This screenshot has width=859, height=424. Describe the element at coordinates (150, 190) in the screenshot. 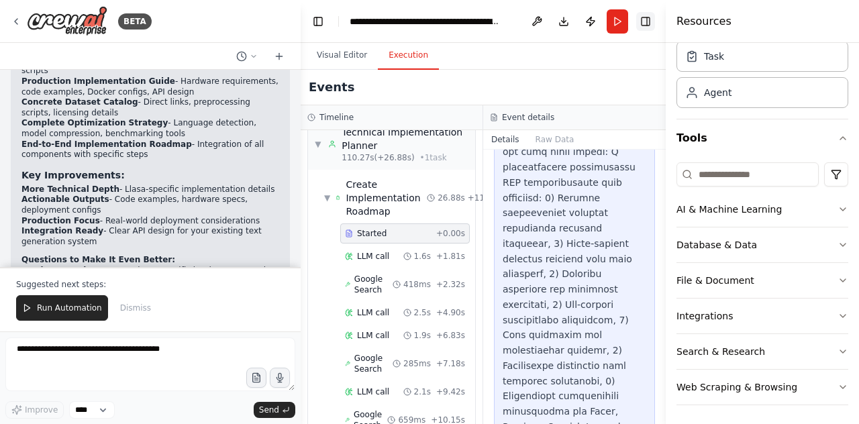

I see `li: - Llasa-specific implementation details` at that location.